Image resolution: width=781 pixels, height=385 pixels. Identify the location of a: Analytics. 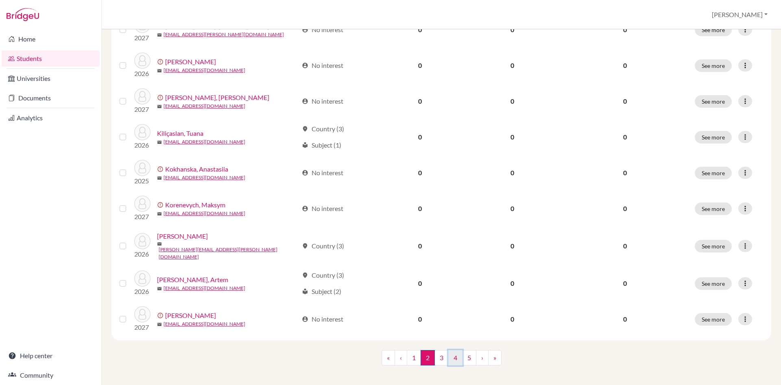
(50, 118).